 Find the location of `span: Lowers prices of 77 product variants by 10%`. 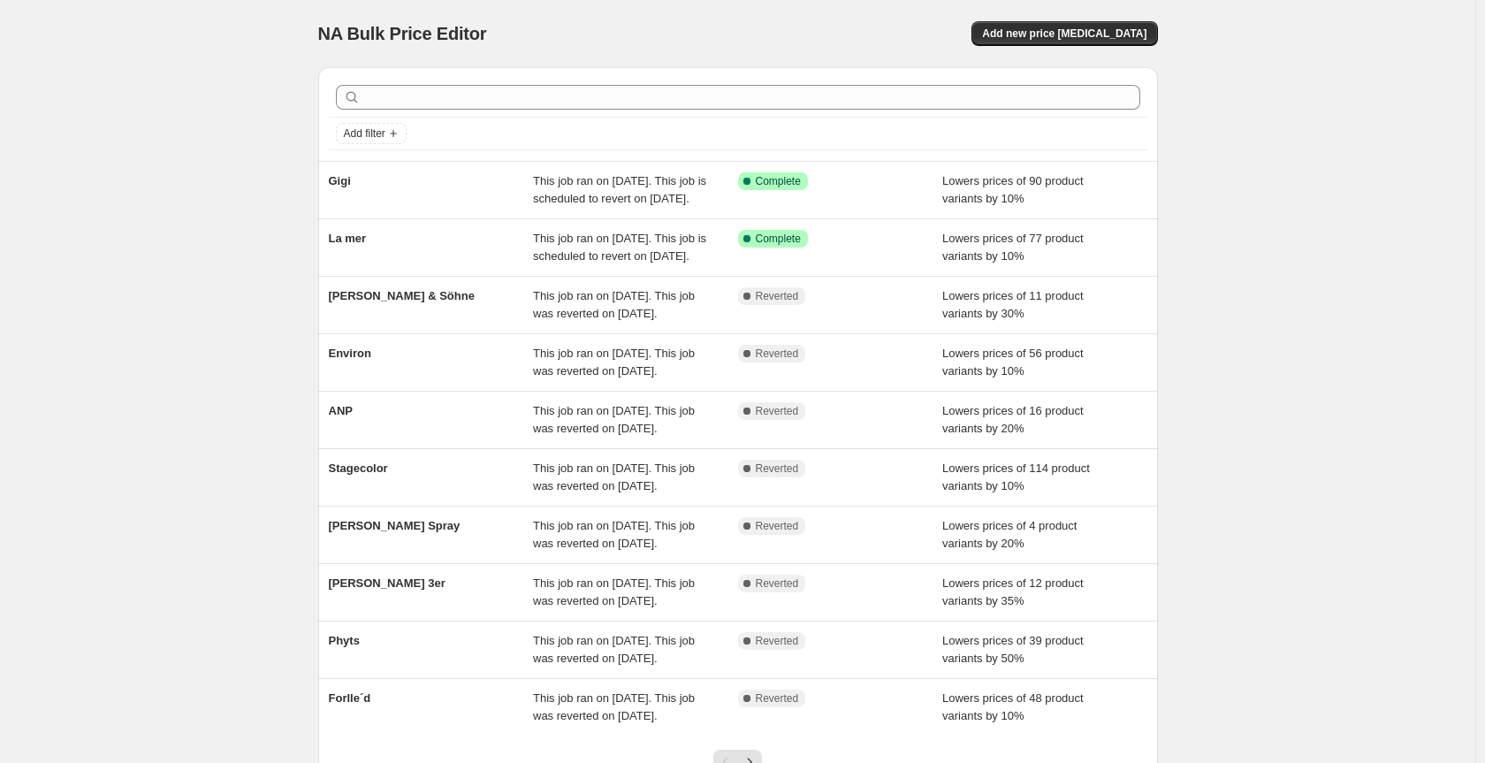

span: Lowers prices of 77 product variants by 10% is located at coordinates (1013, 247).